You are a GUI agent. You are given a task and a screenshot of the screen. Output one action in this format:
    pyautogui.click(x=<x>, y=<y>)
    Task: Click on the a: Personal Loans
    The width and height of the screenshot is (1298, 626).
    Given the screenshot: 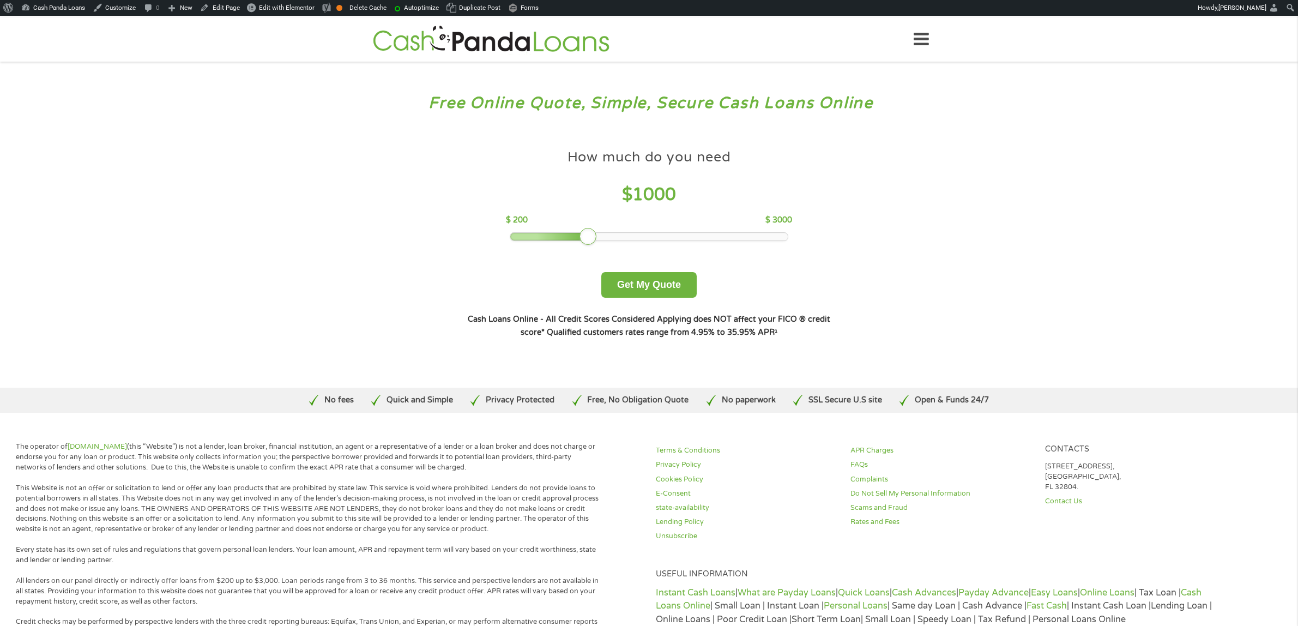 What is the action you would take?
    pyautogui.click(x=855, y=606)
    